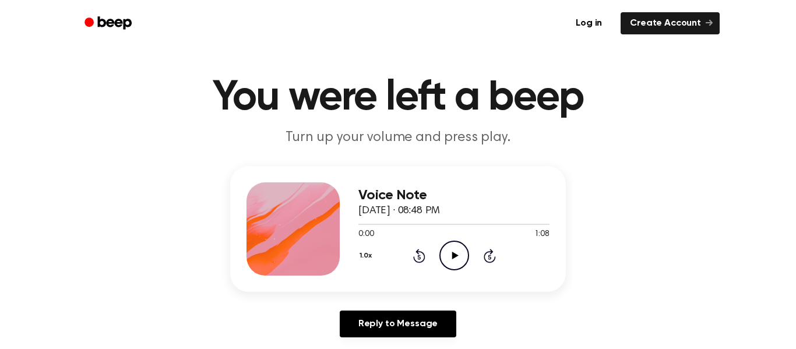 This screenshot has width=796, height=349. I want to click on p: Turn up your volume and press play., so click(398, 137).